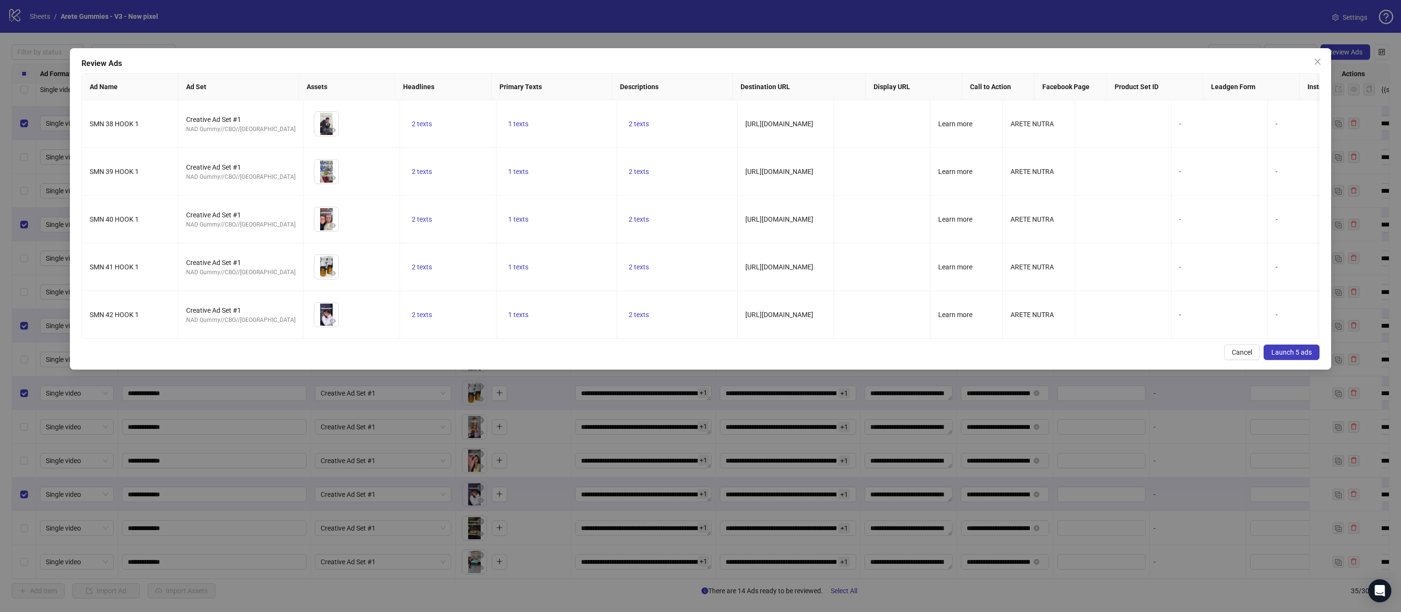  Describe the element at coordinates (1071, 87) in the screenshot. I see `th: Facebook Page` at that location.